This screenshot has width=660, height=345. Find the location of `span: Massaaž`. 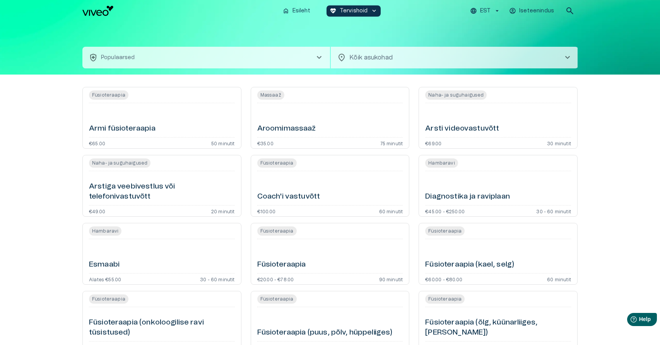

span: Massaaž is located at coordinates (271, 95).